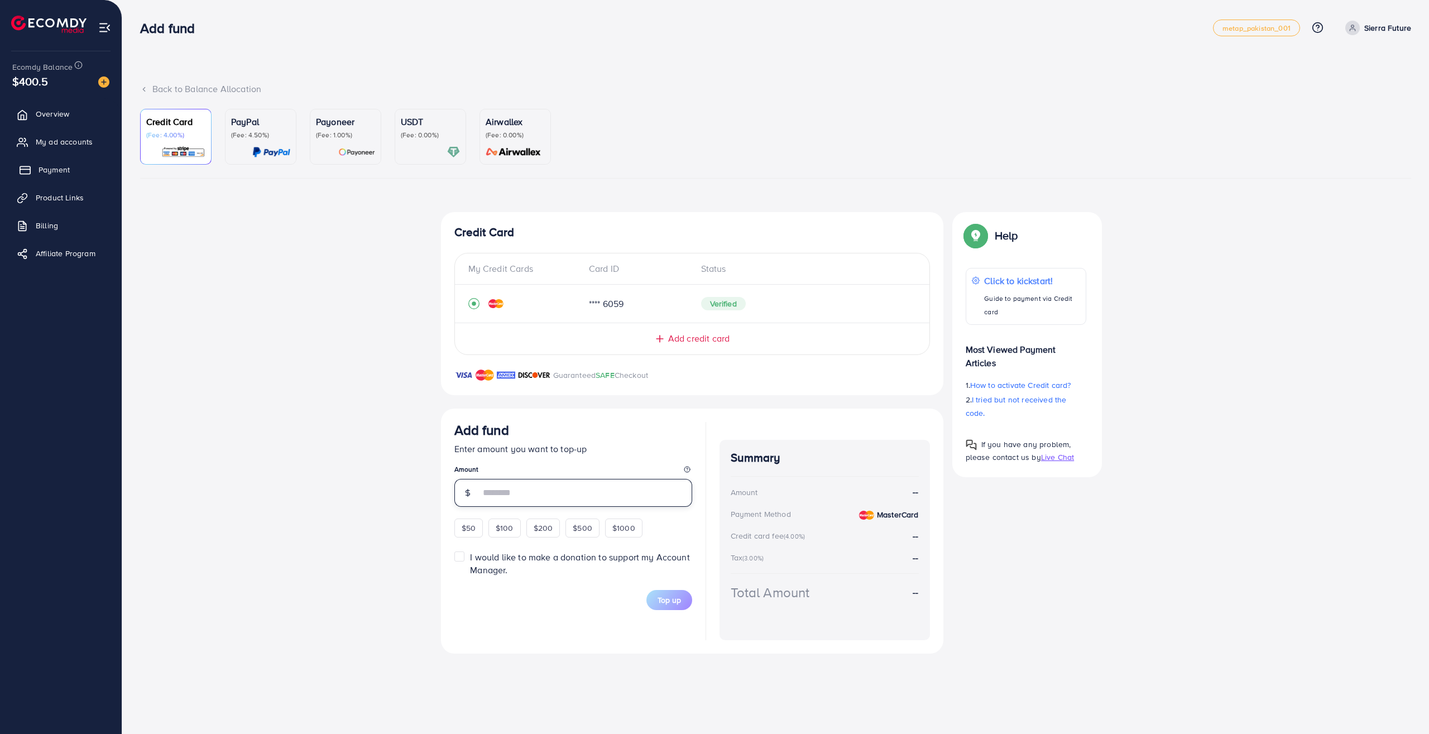 The height and width of the screenshot is (734, 1429). I want to click on p: Help, so click(1006, 236).